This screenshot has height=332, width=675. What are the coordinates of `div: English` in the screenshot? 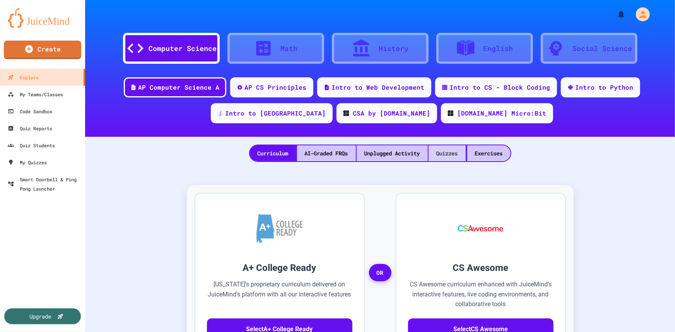 It's located at (498, 48).